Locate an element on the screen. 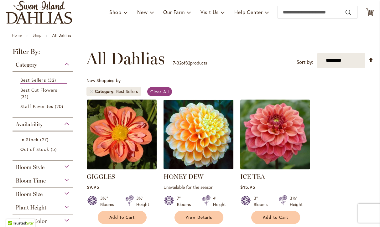  img: ICE TEA is located at coordinates (275, 134).